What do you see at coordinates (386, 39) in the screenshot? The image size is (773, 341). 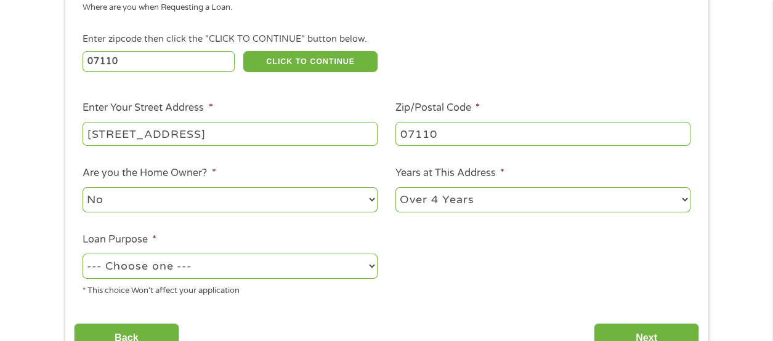 I see `div: Enter zipcode then click the "CLICK TO CONTINUE" button below.` at bounding box center [386, 39].